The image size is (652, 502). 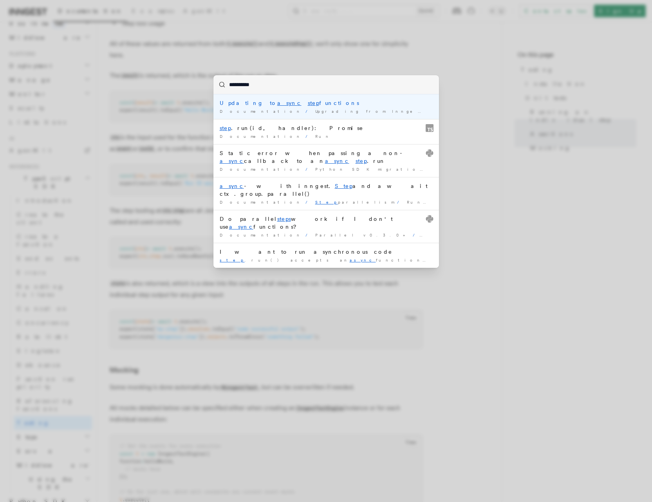 I want to click on span: Run, so click(x=323, y=136).